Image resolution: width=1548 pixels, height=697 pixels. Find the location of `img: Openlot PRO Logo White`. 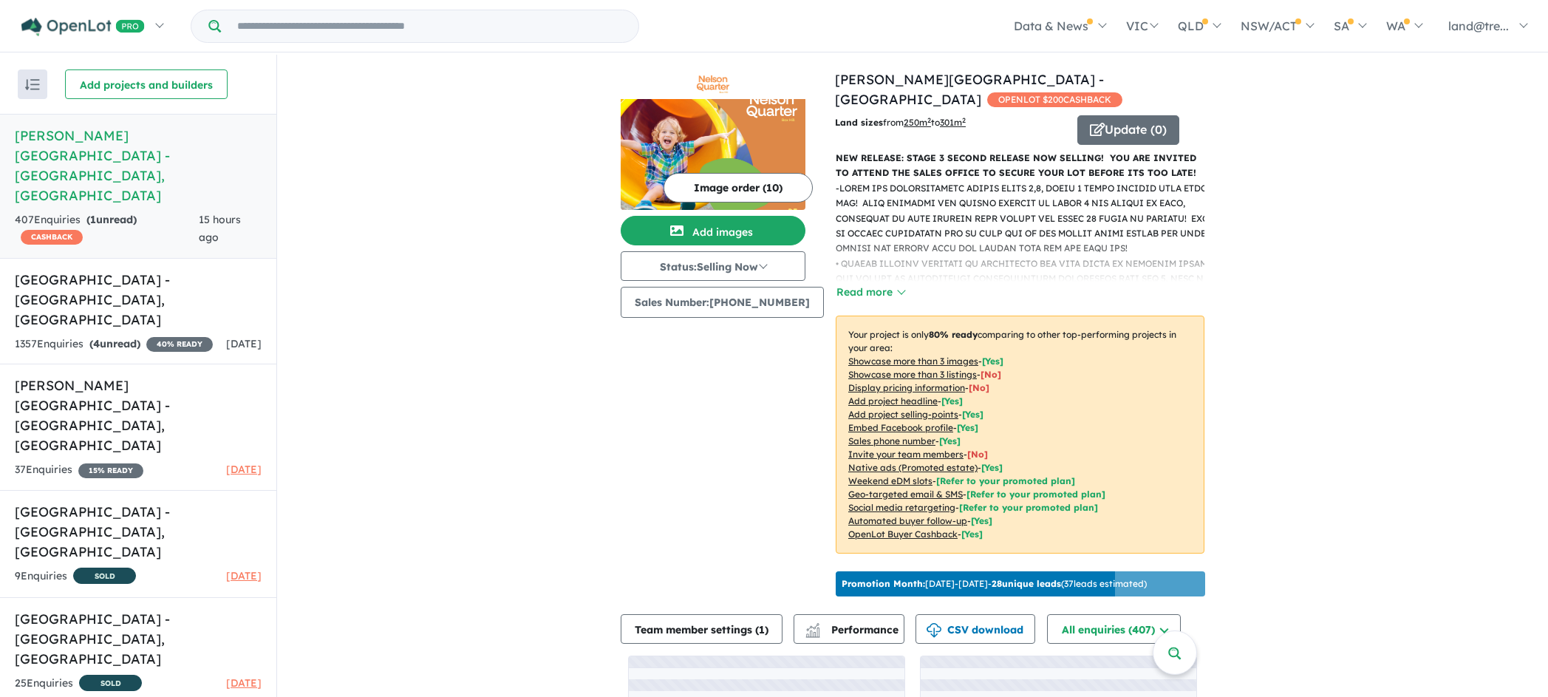

img: Openlot PRO Logo White is located at coordinates (83, 27).